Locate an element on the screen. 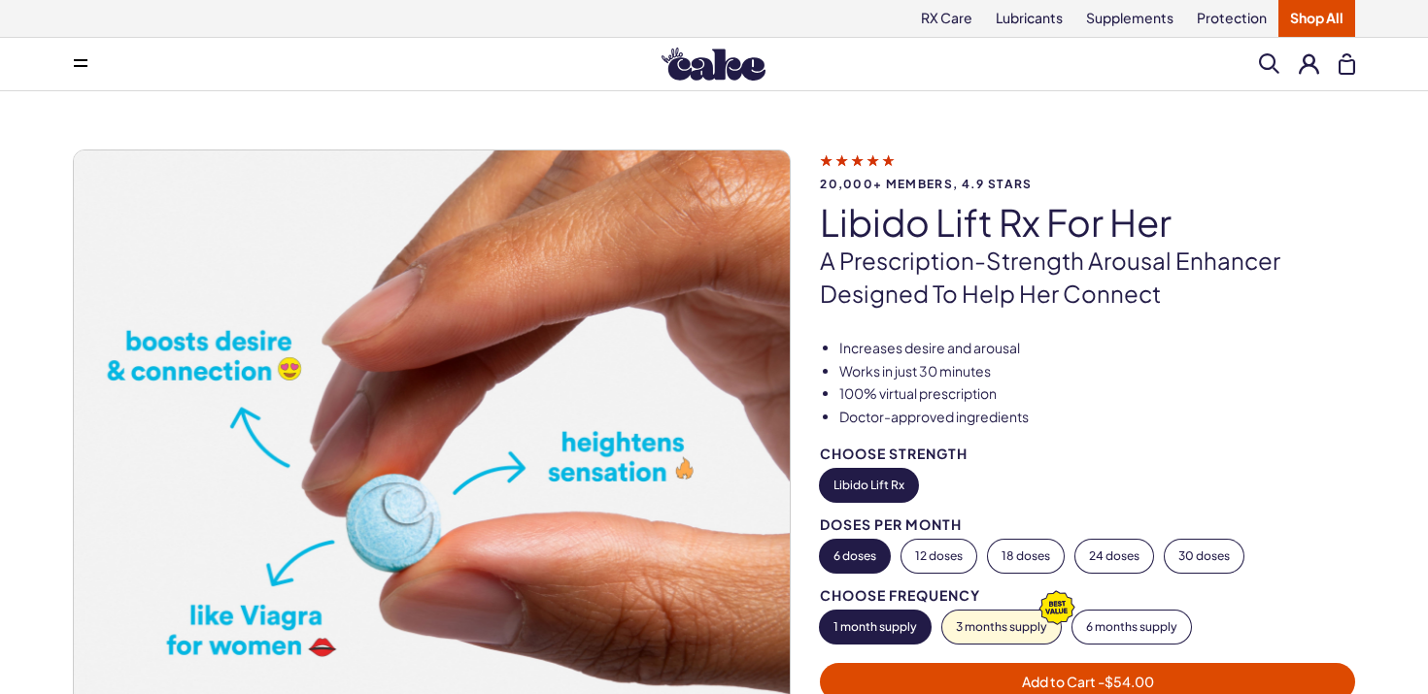 This screenshot has width=1428, height=694. a: 20,000+ members, 4.9 stars is located at coordinates (1087, 171).